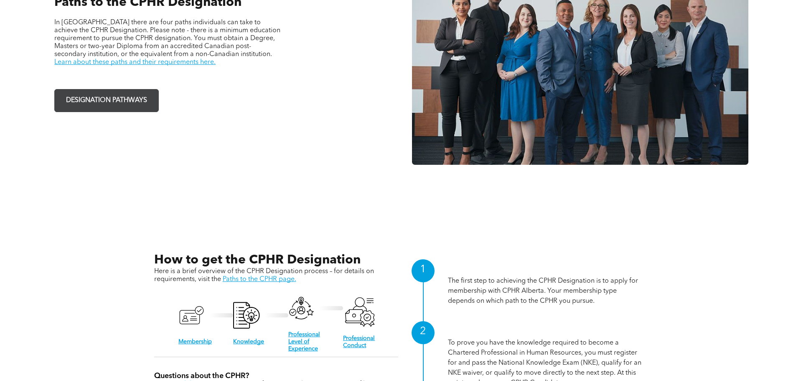 The height and width of the screenshot is (381, 796). Describe the element at coordinates (304, 341) in the screenshot. I see `a: Professional Level of Experience` at that location.